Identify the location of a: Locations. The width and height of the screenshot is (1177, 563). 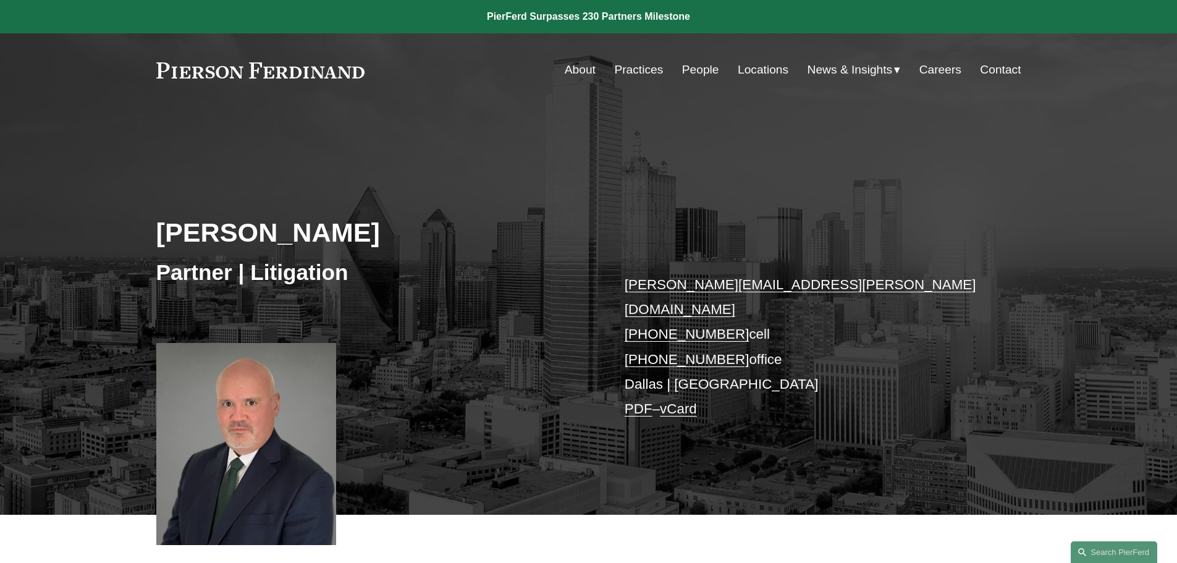
(763, 70).